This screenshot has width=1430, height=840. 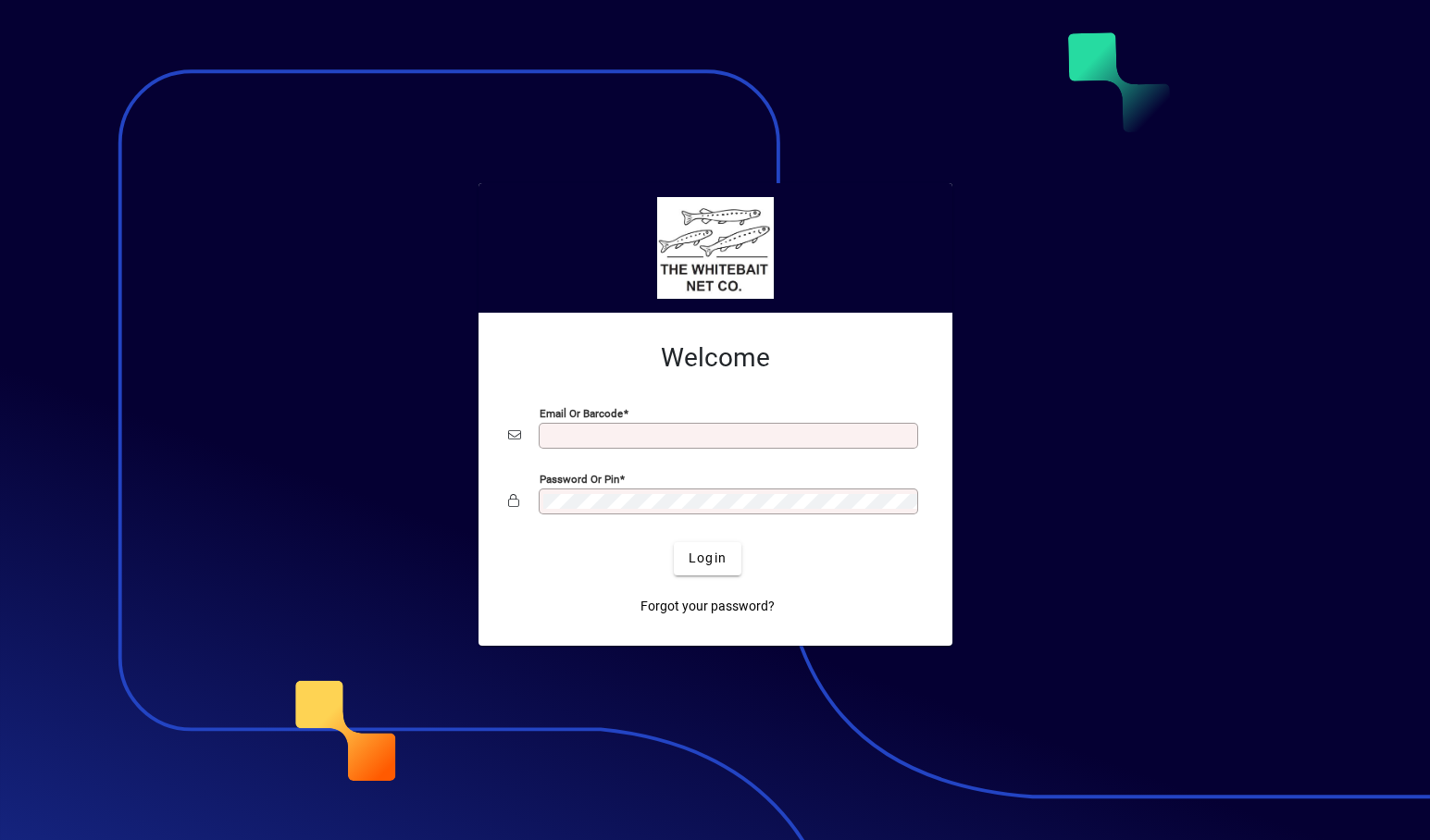 I want to click on h2: Welcome, so click(x=715, y=358).